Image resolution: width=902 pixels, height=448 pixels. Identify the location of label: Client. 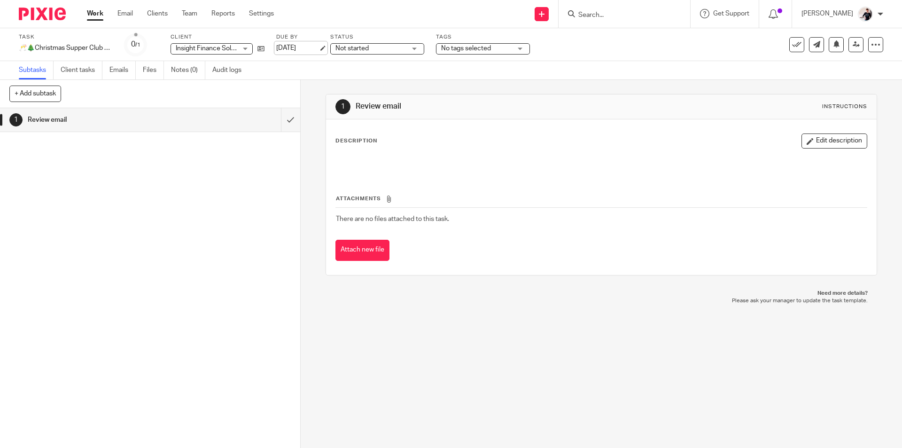
(218, 37).